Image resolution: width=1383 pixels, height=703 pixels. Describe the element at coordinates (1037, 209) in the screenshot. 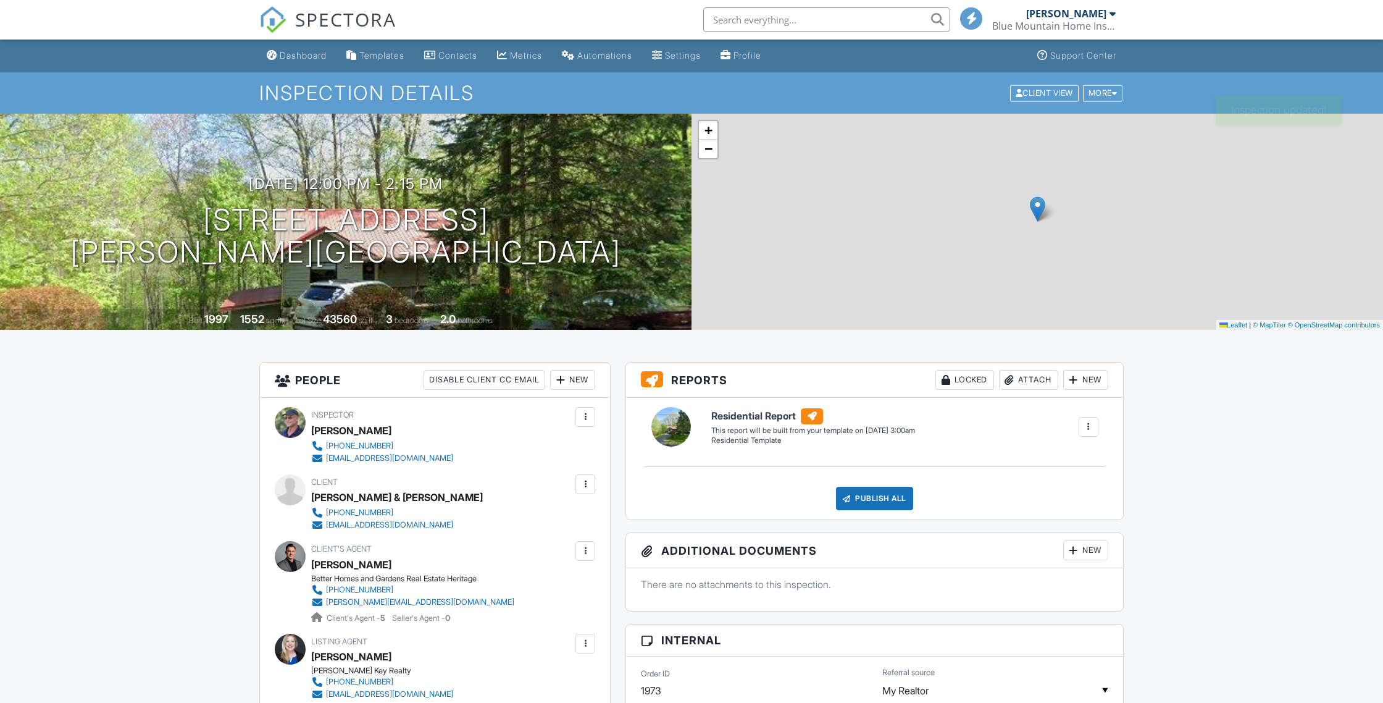

I see `img: Marker` at that location.